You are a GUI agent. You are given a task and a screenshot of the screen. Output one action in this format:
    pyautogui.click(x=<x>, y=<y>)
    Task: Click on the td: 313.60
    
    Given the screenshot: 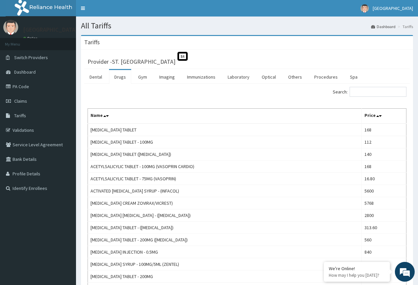 What is the action you would take?
    pyautogui.click(x=384, y=228)
    